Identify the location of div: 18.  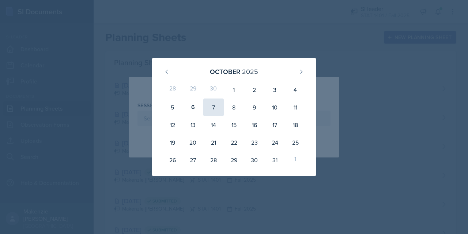
(296, 125).